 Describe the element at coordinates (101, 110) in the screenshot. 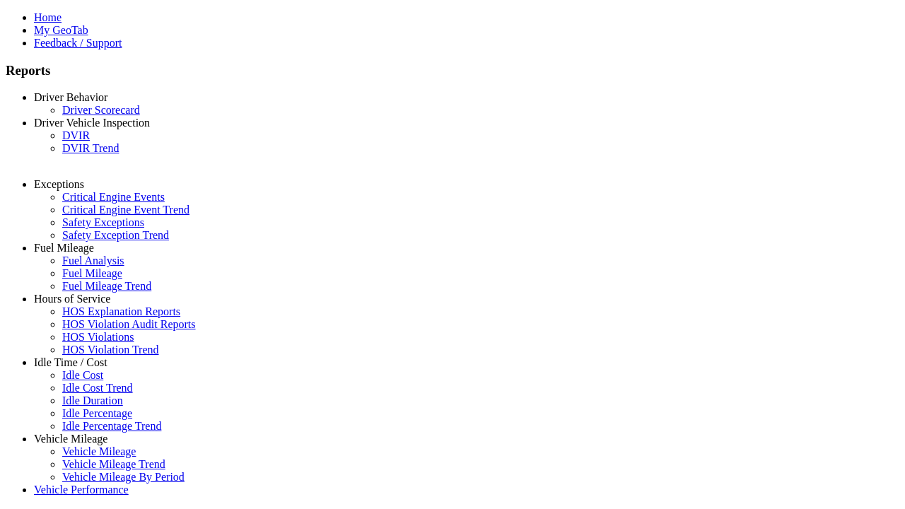

I see `a: Driver Scorecard` at that location.